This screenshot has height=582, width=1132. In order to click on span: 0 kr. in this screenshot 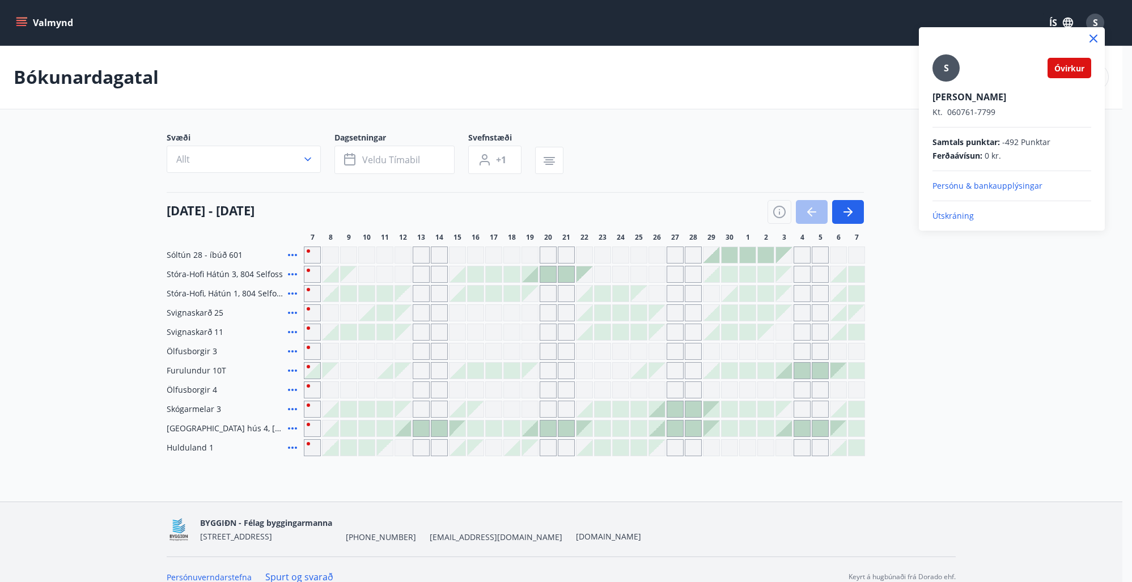, I will do `click(993, 156)`.